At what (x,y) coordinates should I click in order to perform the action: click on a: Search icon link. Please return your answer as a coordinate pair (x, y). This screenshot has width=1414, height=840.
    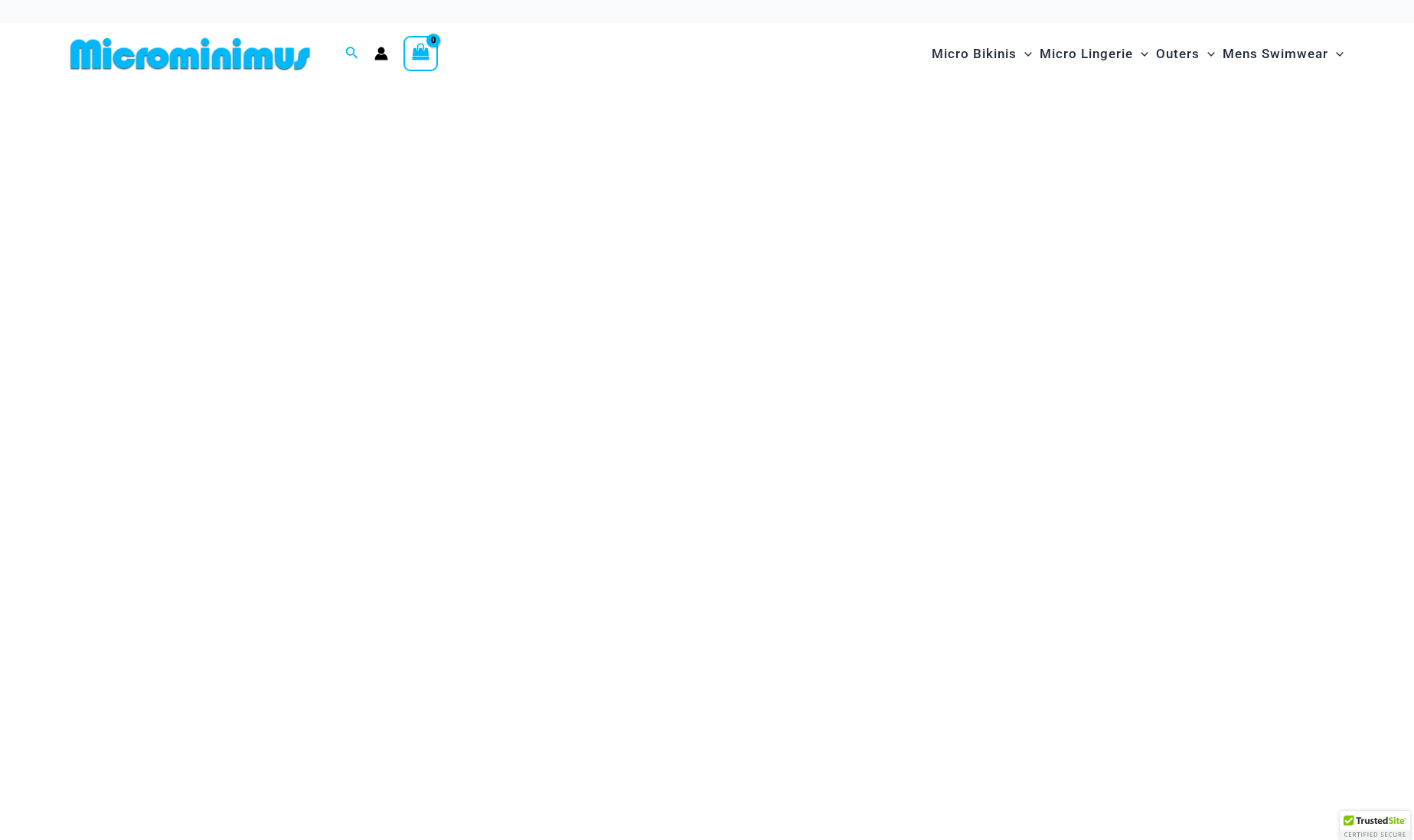
    Looking at the image, I should click on (353, 53).